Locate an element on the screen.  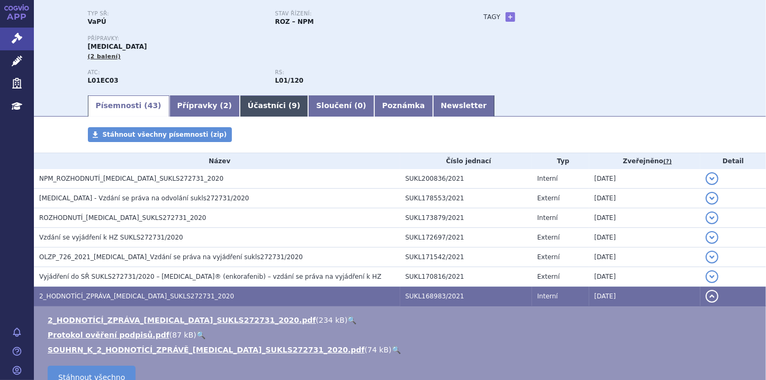
span: BRAFTOVI - Vzdání se práva na odvolání sukls272731/2020 is located at coordinates (144, 198).